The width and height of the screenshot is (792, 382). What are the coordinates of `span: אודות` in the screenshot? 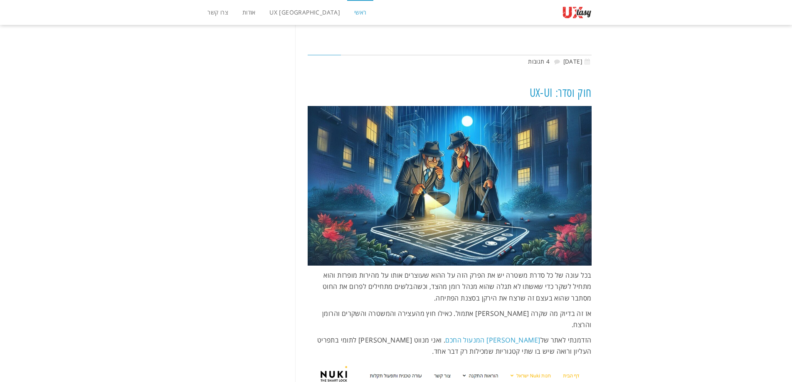 It's located at (249, 12).